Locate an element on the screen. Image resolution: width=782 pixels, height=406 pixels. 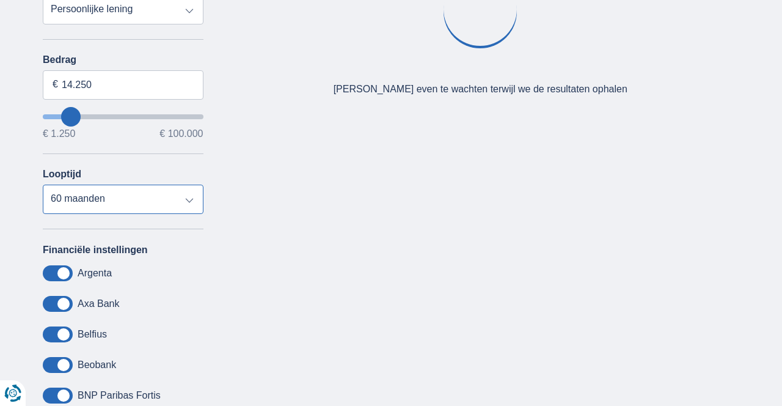
label: Bedrag is located at coordinates (123, 60).